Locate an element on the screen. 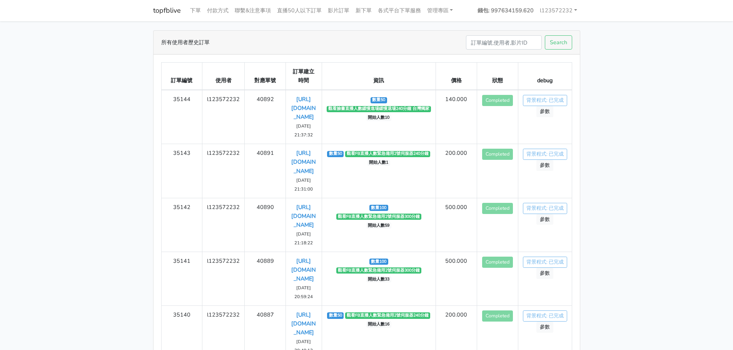  a: 管理專區 is located at coordinates (440, 10).